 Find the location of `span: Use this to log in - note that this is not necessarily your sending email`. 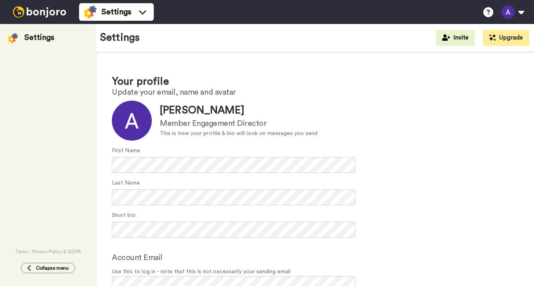

span: Use this to log in - note that this is not necessarily your sending email is located at coordinates (315, 272).